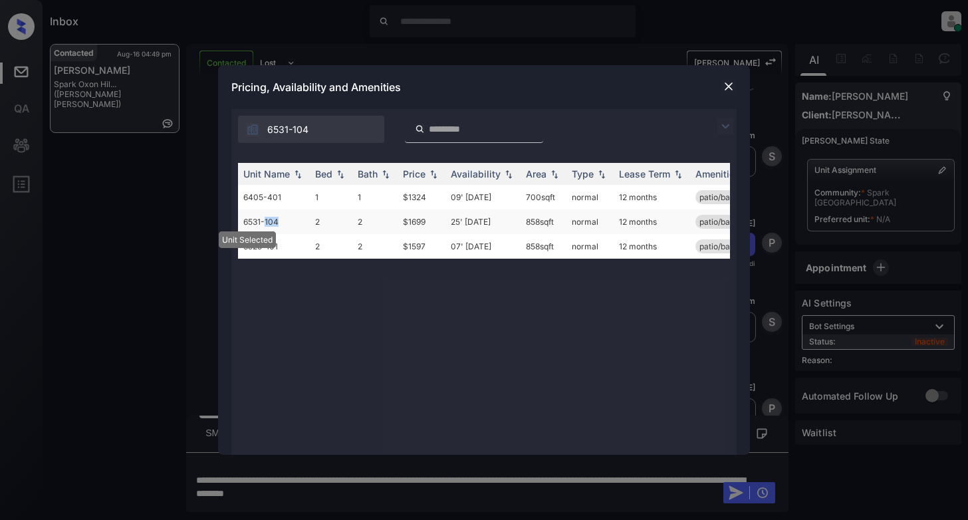  I want to click on td: $1597, so click(421, 246).